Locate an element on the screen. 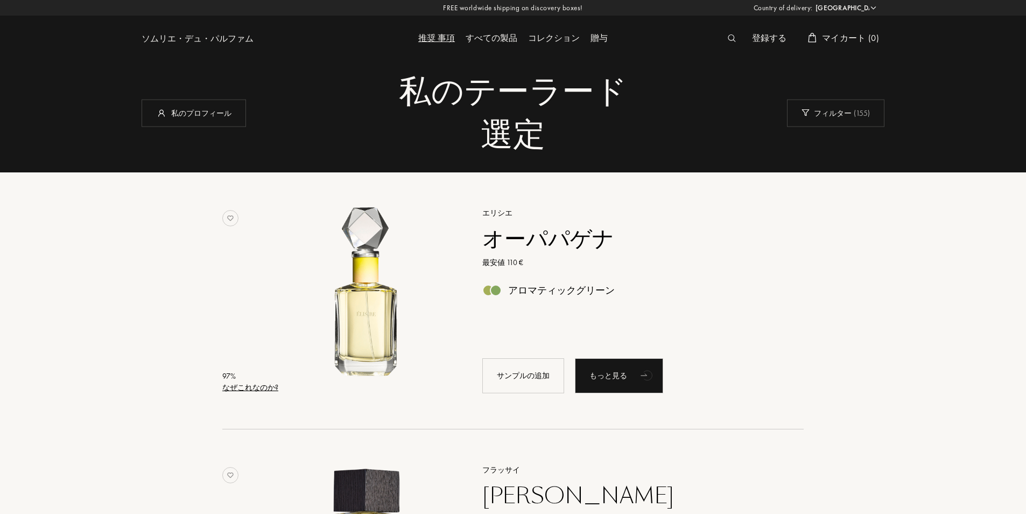 The height and width of the screenshot is (514, 1026). font: 97 is located at coordinates (226, 376).